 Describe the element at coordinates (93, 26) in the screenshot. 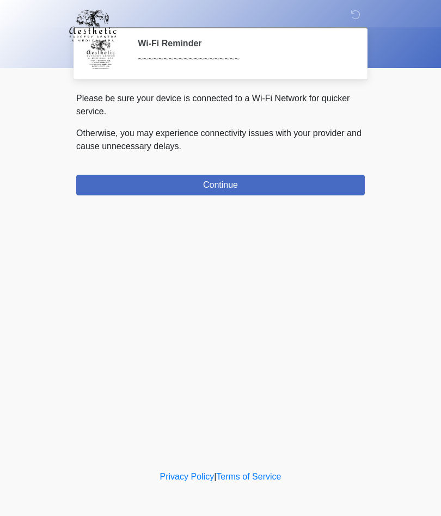

I see `img: Aesthetic Surgery Centre, PLLC Logo` at that location.